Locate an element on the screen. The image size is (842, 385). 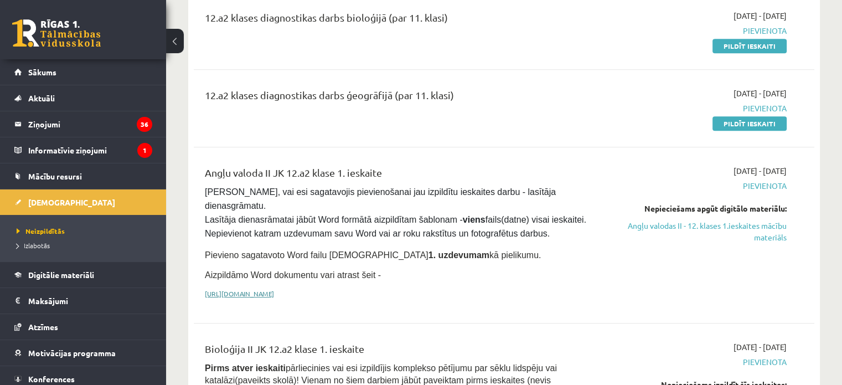
a: Ziņojumi36 is located at coordinates (83, 124).